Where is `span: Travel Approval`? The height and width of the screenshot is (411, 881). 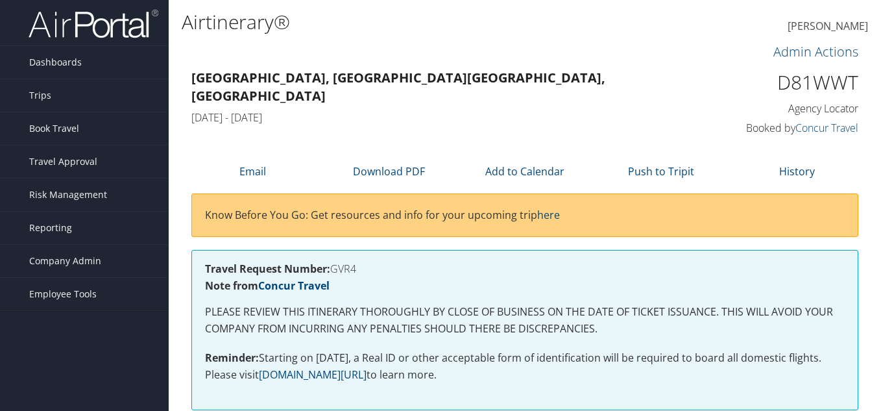
span: Travel Approval is located at coordinates (63, 161).